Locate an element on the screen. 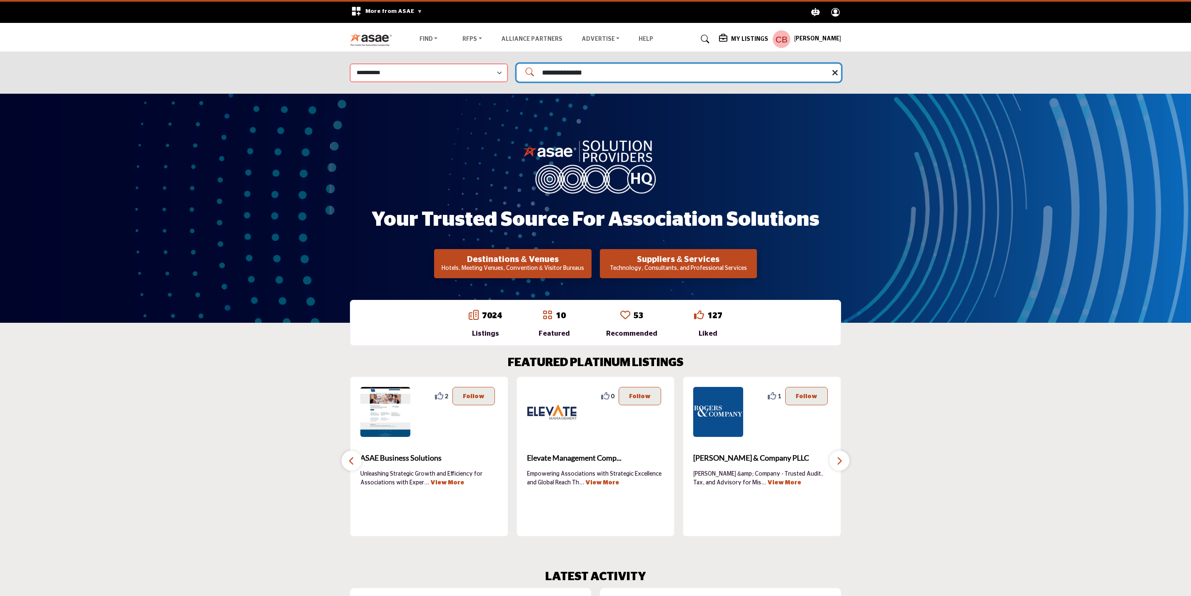 The image size is (1191, 596). input: Search Solutions is located at coordinates (679, 73).